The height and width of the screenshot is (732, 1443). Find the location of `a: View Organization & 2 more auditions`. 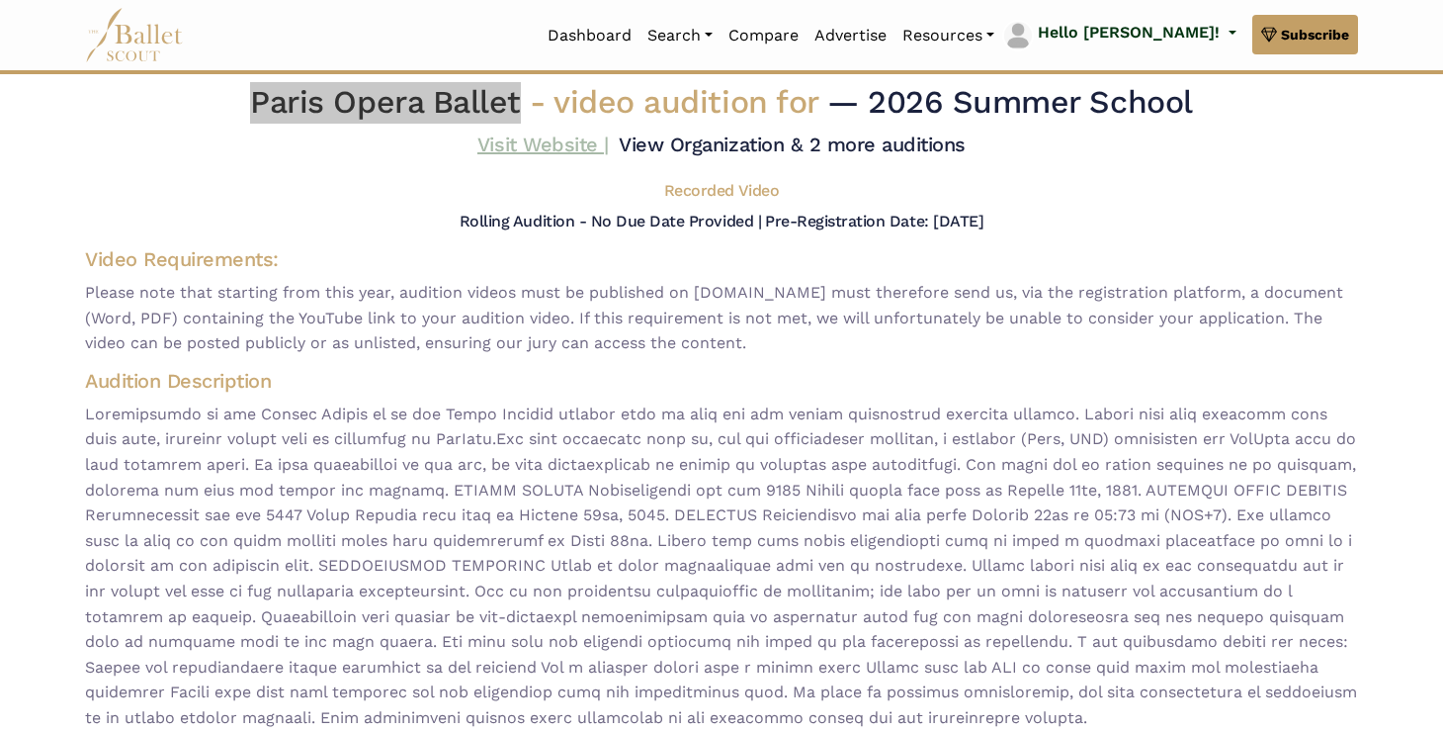

a: View Organization & 2 more auditions is located at coordinates (792, 144).